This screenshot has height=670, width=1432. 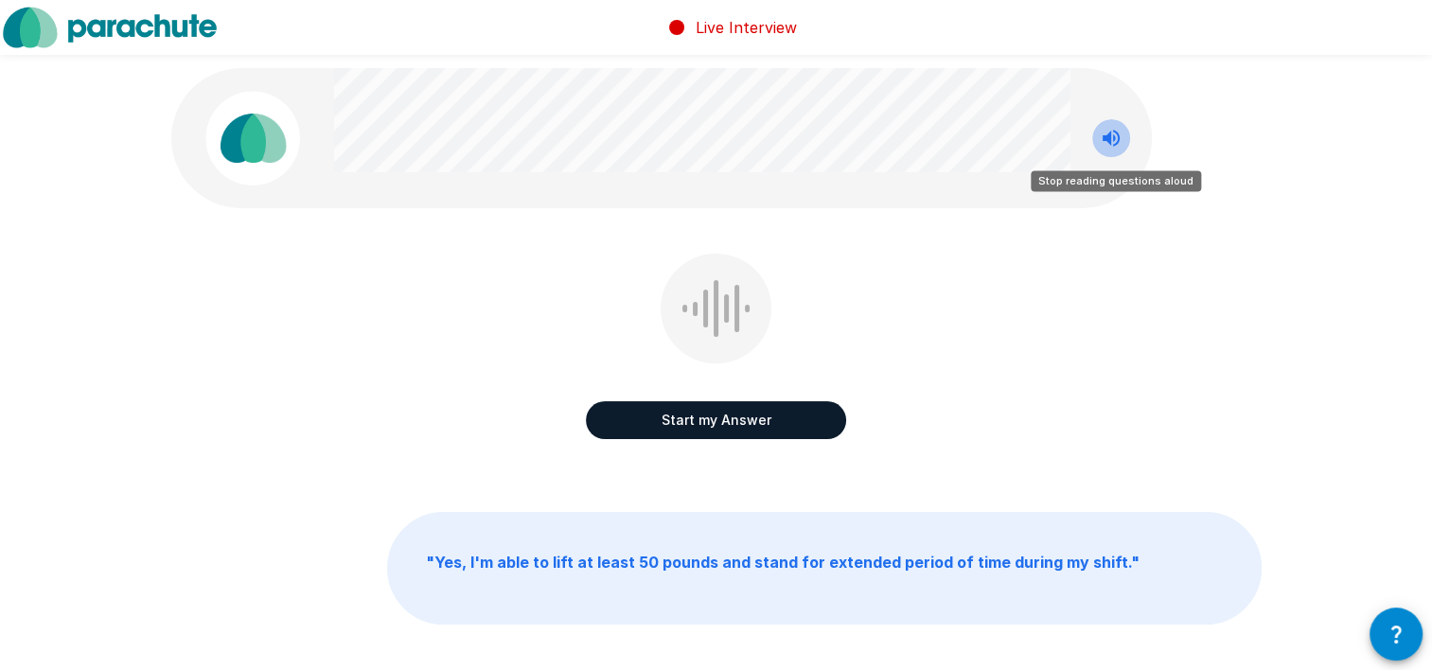 What do you see at coordinates (1111, 138) in the screenshot?
I see `button: Stop reading questions aloud` at bounding box center [1111, 138].